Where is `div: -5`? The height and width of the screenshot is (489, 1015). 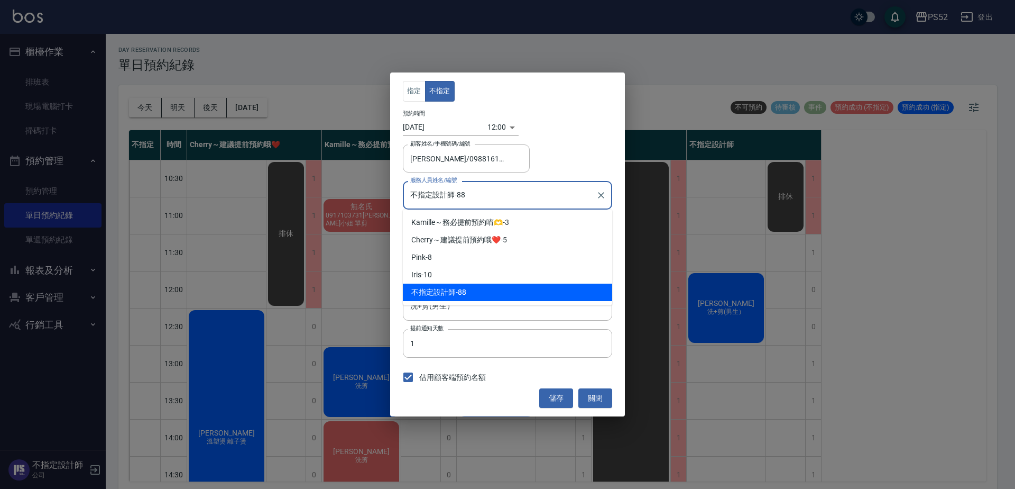 div: -5 is located at coordinates (508, 240).